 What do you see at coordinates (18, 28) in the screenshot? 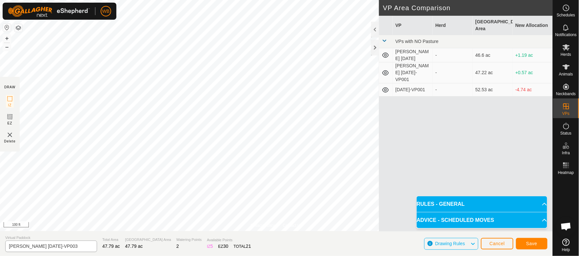
I see `button: Map Layers` at bounding box center [18, 28].